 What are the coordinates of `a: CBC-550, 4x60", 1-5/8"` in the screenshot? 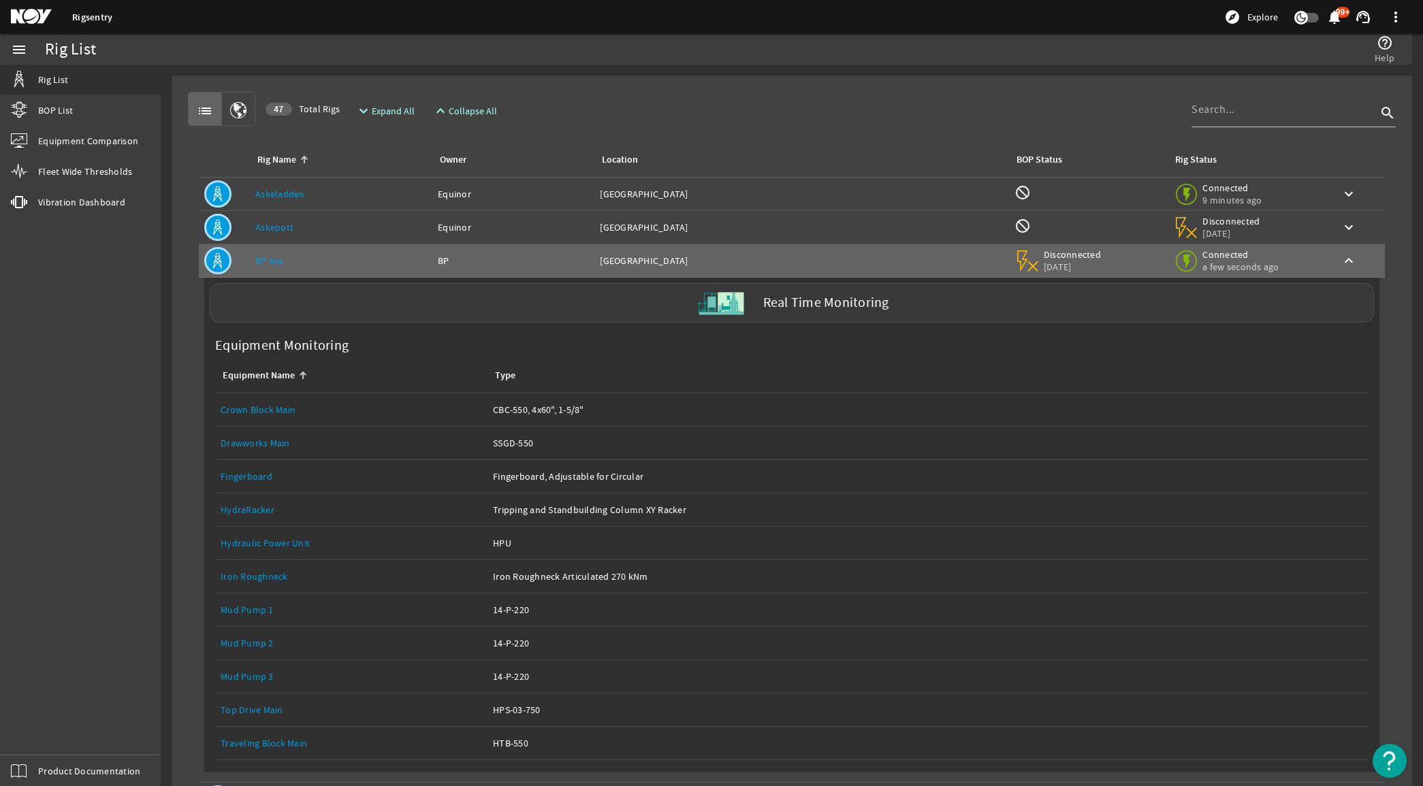 It's located at (928, 410).